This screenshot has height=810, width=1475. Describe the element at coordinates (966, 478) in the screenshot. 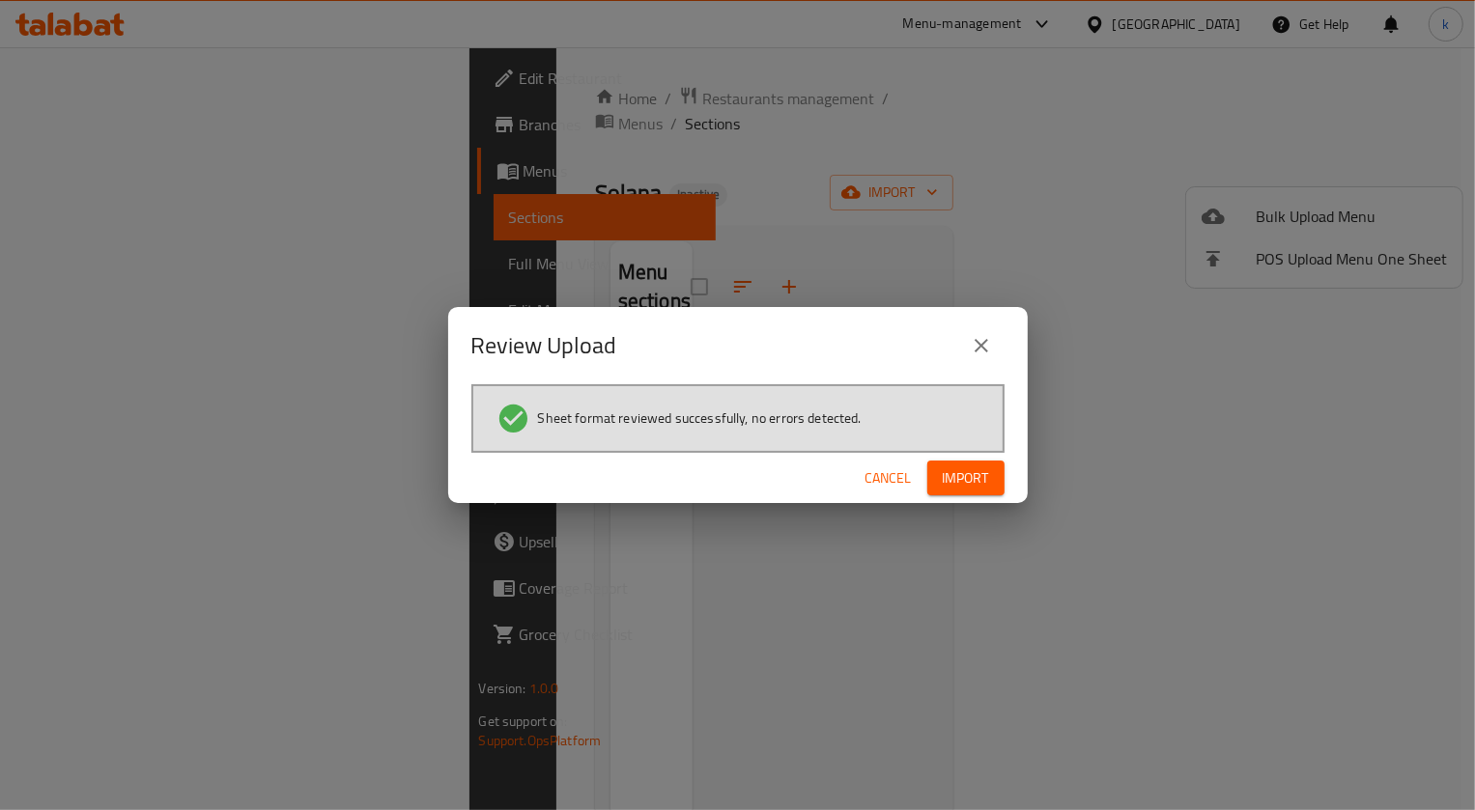

I see `button: Import` at that location.